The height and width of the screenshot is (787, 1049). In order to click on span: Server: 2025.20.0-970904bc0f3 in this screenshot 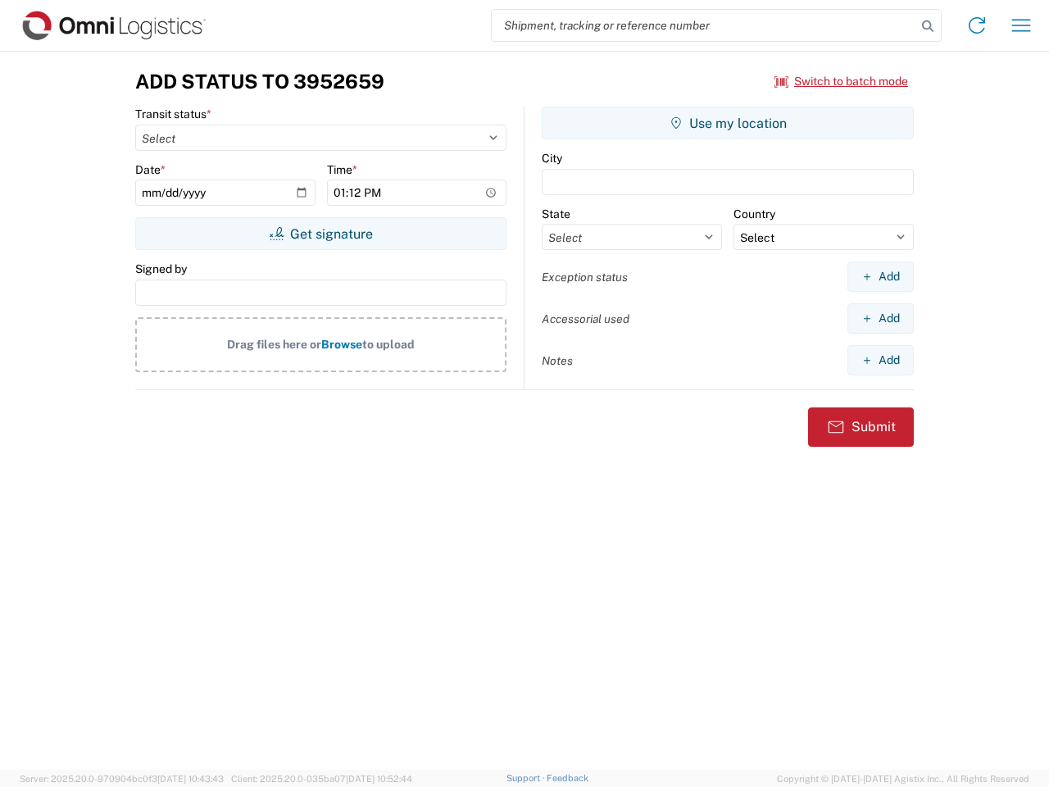, I will do `click(121, 779)`.